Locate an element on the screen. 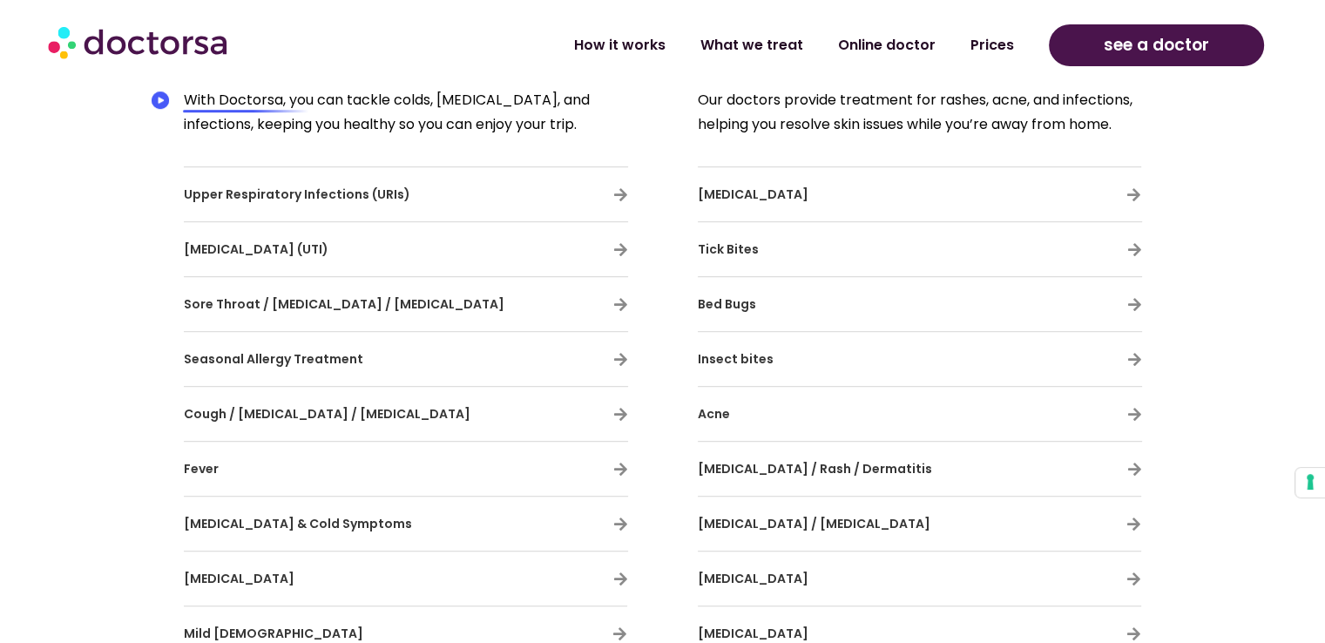 The width and height of the screenshot is (1325, 643). a: Prices is located at coordinates (992, 45).